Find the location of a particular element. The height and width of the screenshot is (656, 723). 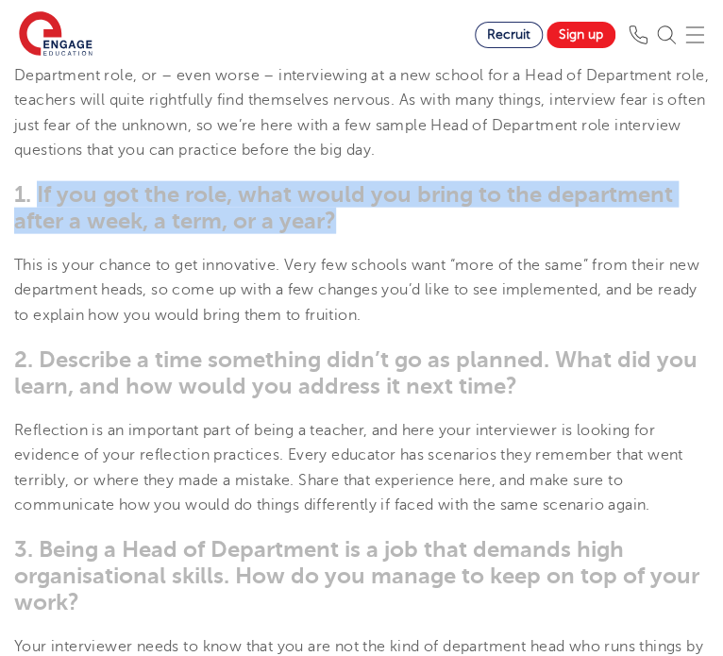

a: Sign up is located at coordinates (580, 35).